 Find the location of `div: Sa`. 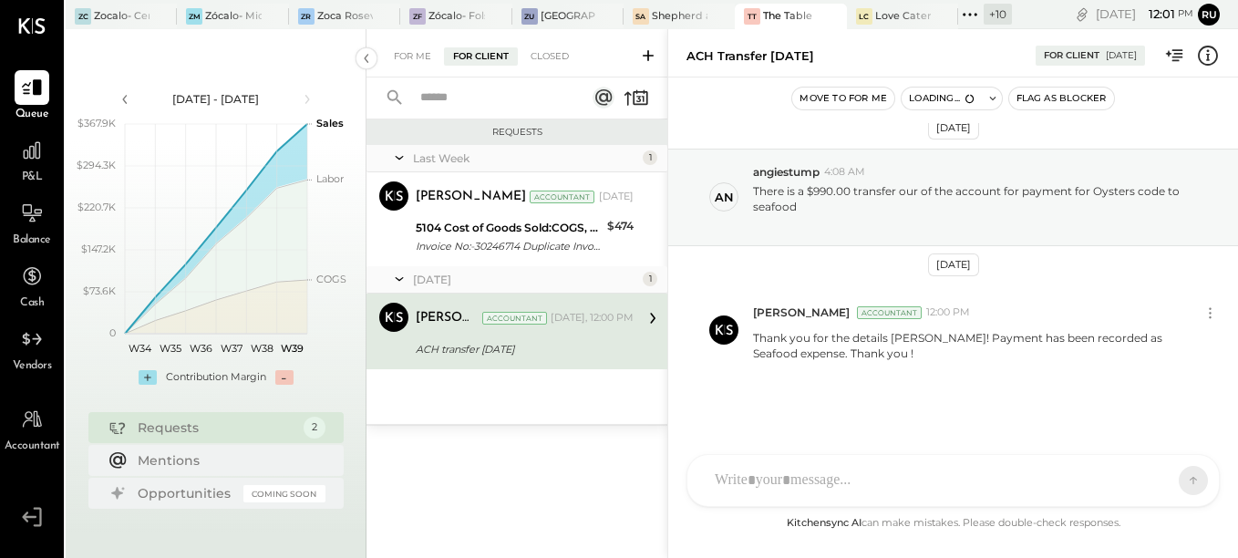

div: Sa is located at coordinates (641, 16).